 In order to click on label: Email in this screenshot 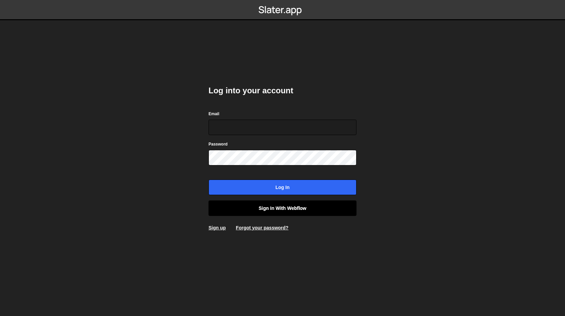, I will do `click(214, 114)`.